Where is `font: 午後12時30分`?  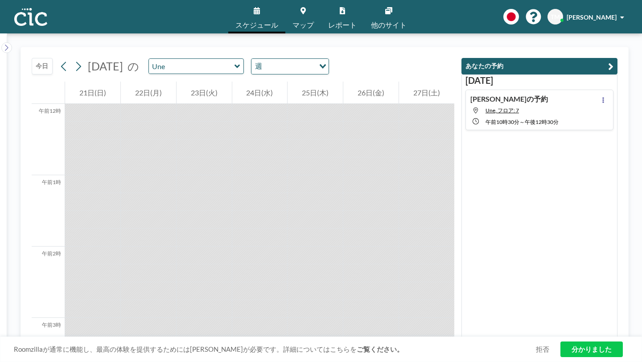
font: 午後12時30分 is located at coordinates (541, 122).